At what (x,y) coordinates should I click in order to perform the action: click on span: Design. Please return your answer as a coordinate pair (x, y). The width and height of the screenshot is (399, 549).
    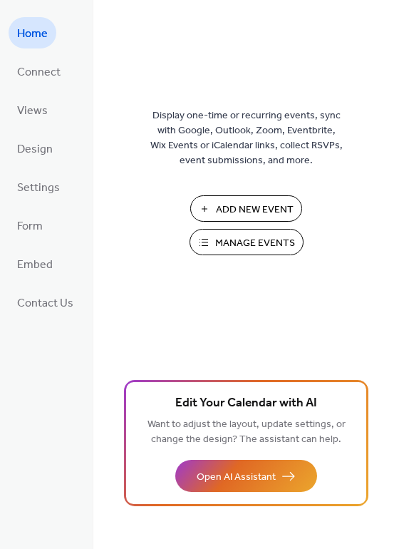
    Looking at the image, I should click on (35, 150).